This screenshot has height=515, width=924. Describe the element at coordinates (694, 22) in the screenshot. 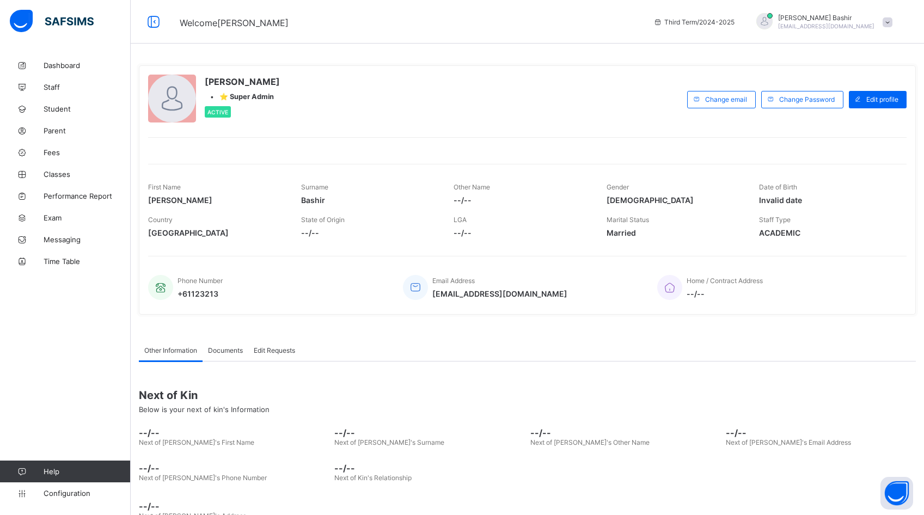

I see `span: session/term information` at that location.